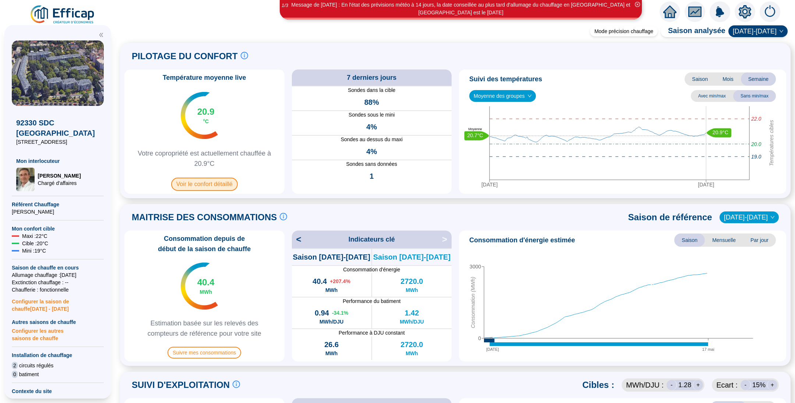 Image resolution: width=795 pixels, height=403 pixels. I want to click on span: Chargé d'affaires, so click(59, 183).